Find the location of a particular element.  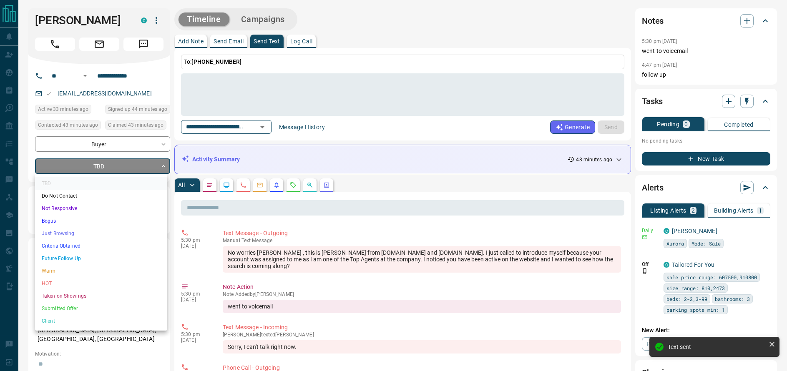

li: HOT is located at coordinates (101, 284).